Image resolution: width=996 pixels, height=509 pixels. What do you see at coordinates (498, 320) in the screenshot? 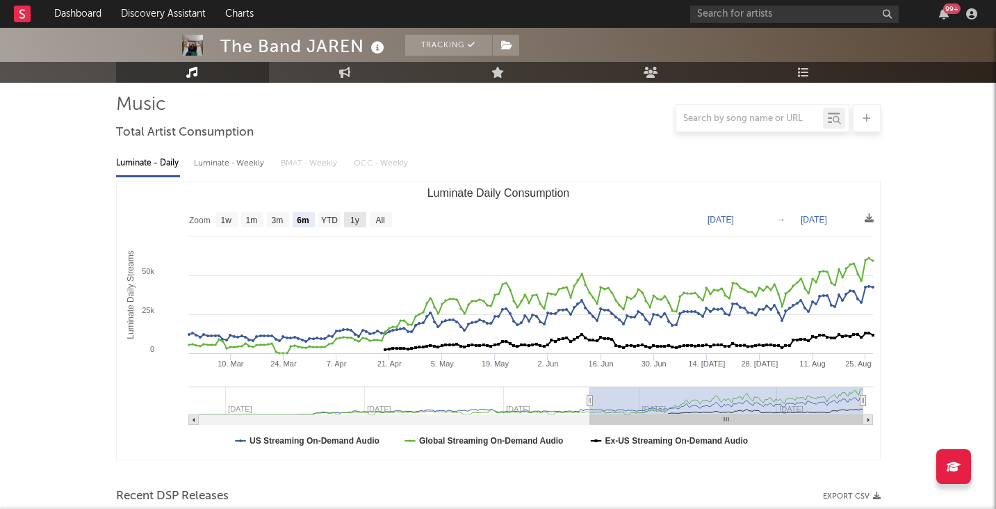
I see `svg: Luminate Daily Consumption` at bounding box center [498, 320].